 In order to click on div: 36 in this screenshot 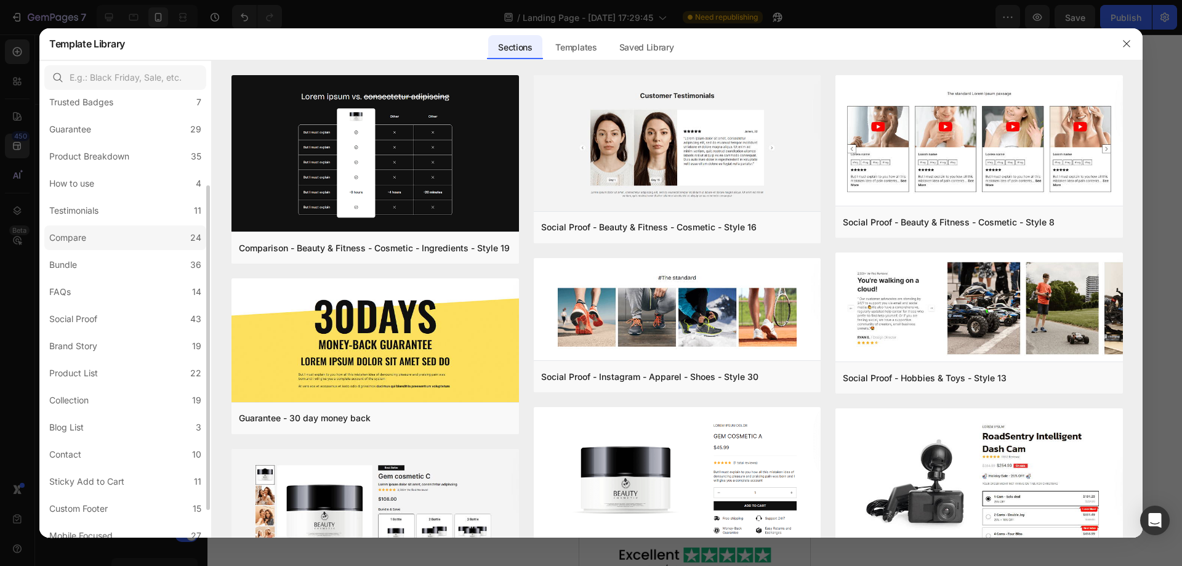, I will do `click(196, 265)`.